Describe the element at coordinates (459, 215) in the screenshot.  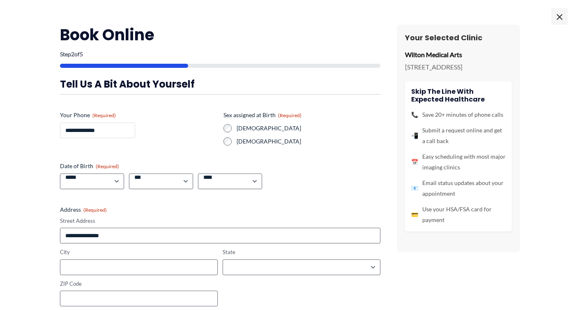
I see `li: Use your HSA/FSA card for payment` at that location.